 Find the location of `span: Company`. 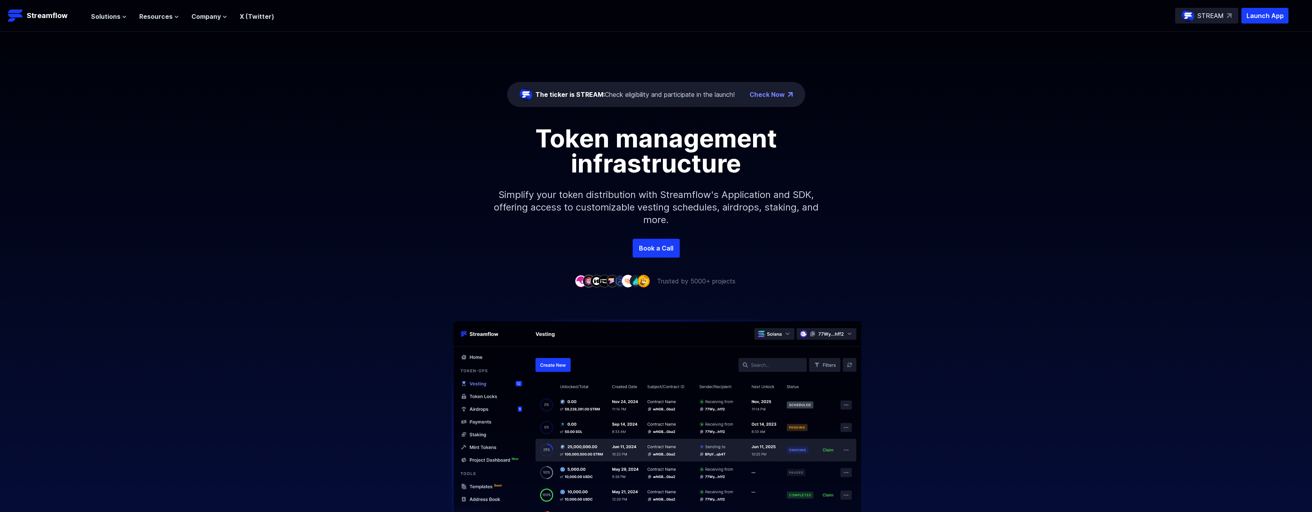

span: Company is located at coordinates (206, 16).